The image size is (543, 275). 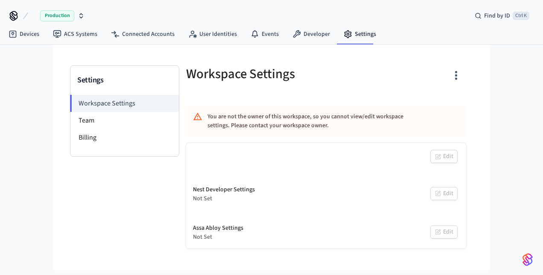 I want to click on h5: Workspace Settings, so click(x=254, y=74).